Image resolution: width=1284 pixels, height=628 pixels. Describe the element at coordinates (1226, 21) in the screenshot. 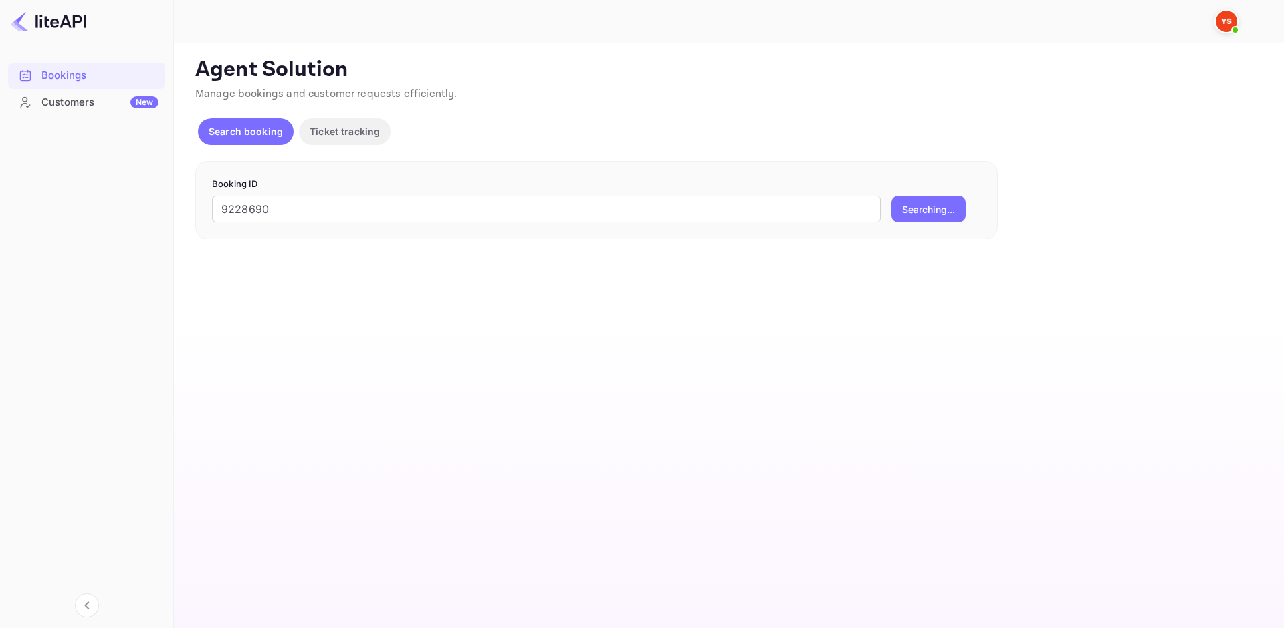

I see `img: Yandex Support` at that location.